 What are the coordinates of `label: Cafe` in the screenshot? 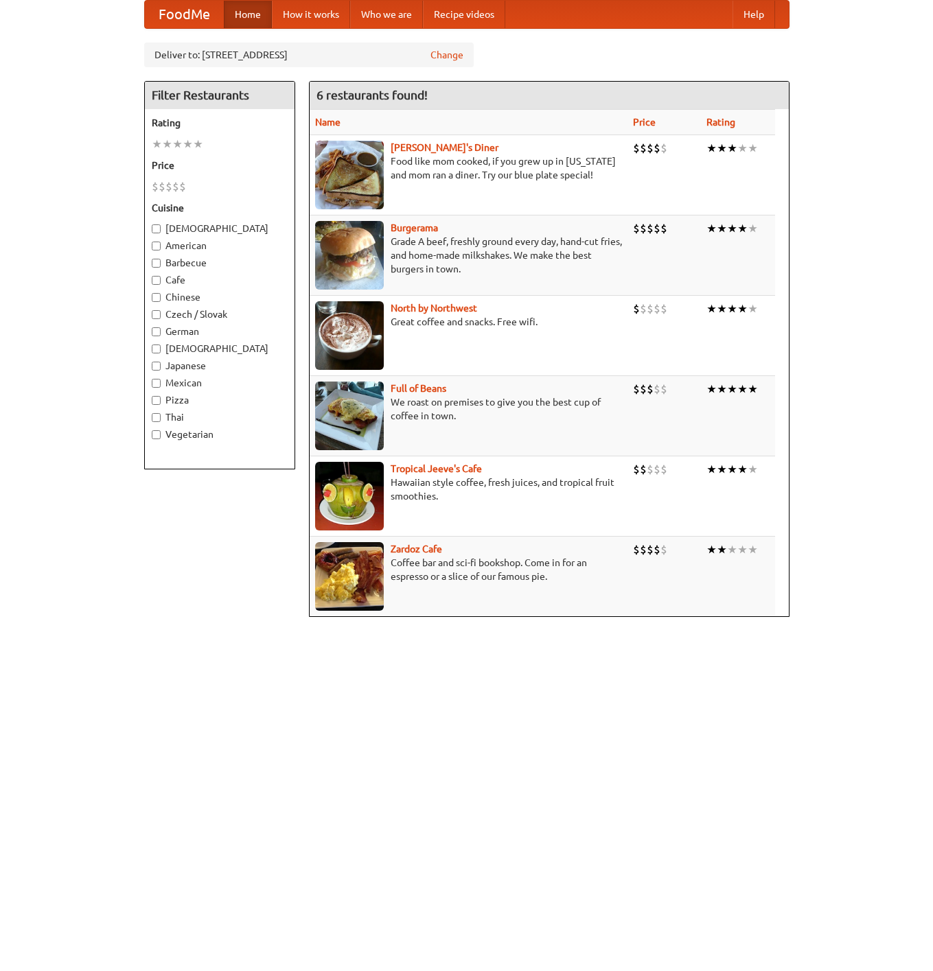 It's located at (220, 280).